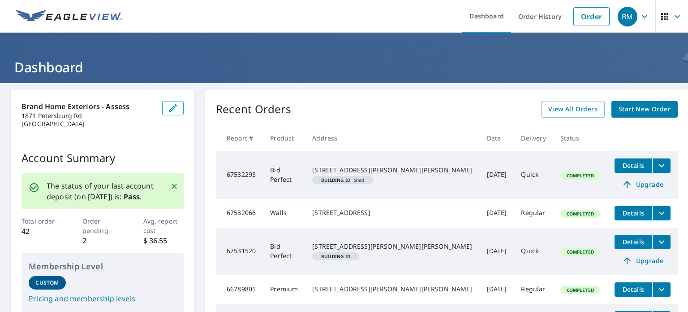 Image resolution: width=688 pixels, height=312 pixels. Describe the element at coordinates (497, 138) in the screenshot. I see `th: Date` at that location.